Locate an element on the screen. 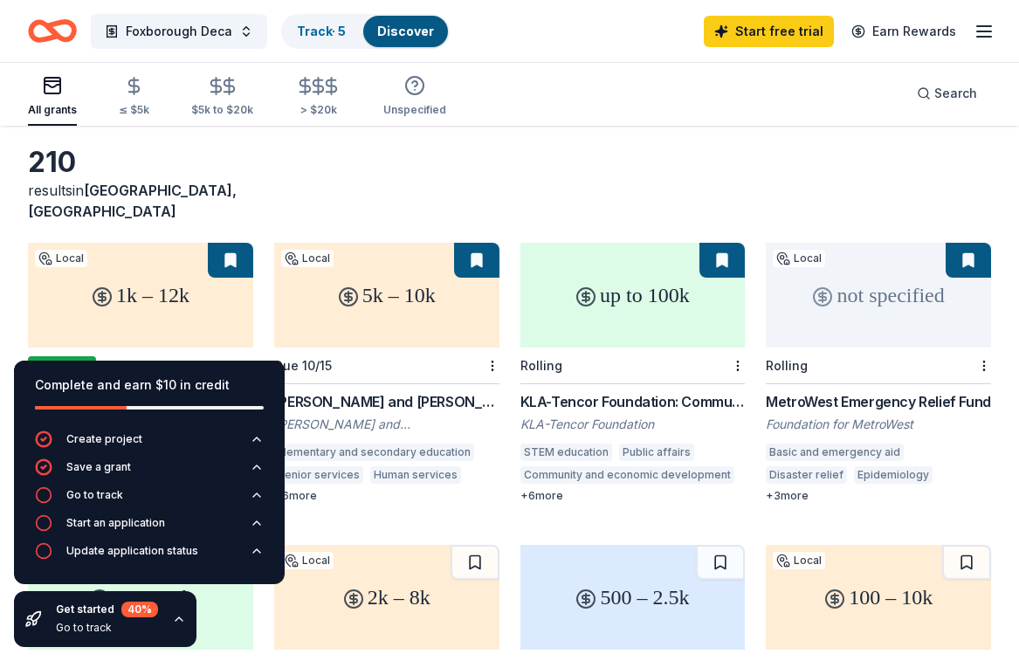  div: 1k – 12k is located at coordinates (141, 295).